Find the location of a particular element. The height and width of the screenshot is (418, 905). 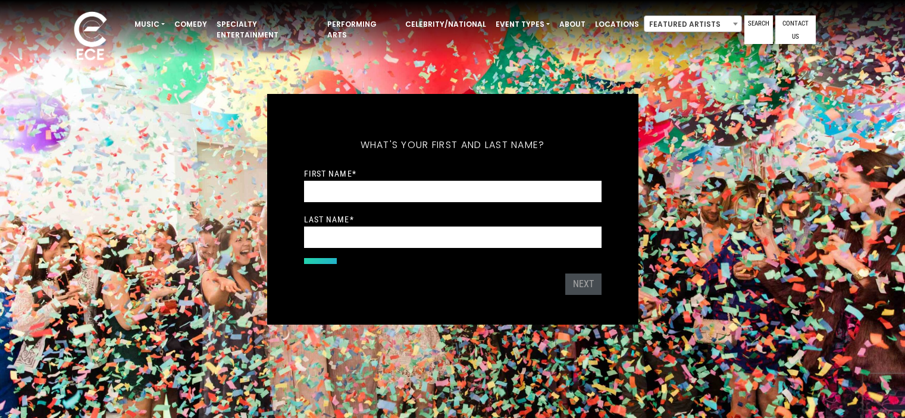

label: First Name is located at coordinates (330, 174).